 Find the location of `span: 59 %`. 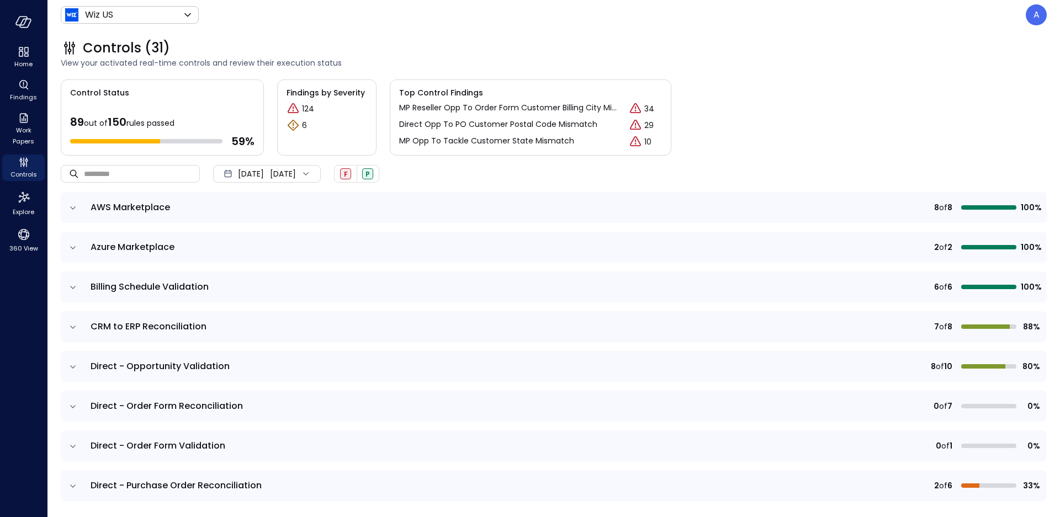

span: 59 % is located at coordinates (243, 141).